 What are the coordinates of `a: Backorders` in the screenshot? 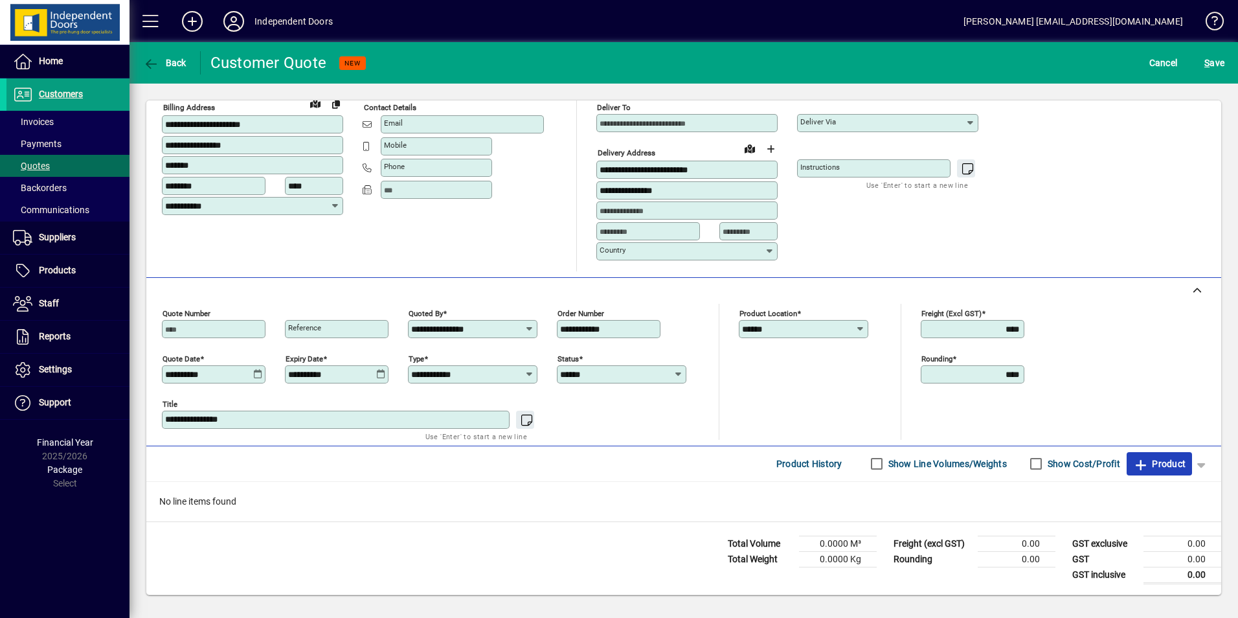 It's located at (68, 188).